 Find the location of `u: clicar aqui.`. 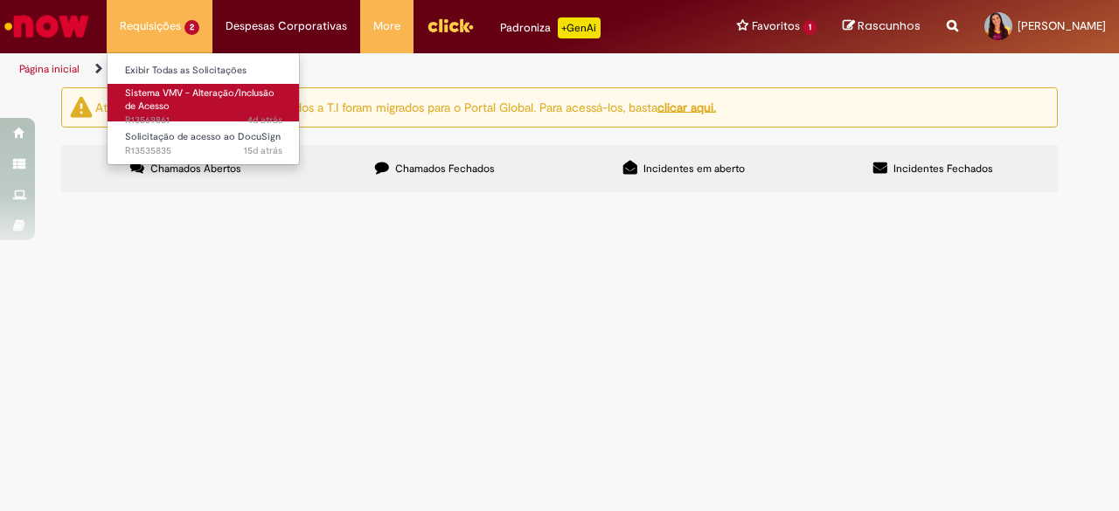

u: clicar aqui. is located at coordinates (686, 107).